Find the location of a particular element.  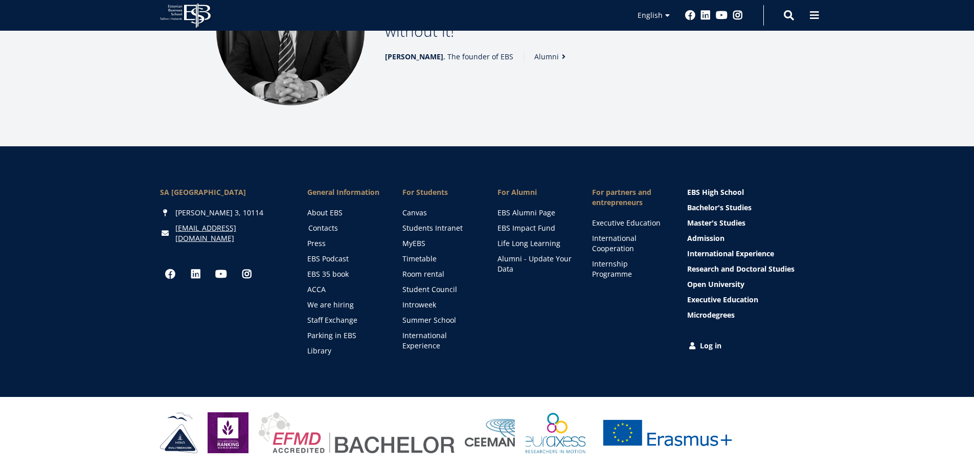

a: Staff Exchange is located at coordinates (345, 320).